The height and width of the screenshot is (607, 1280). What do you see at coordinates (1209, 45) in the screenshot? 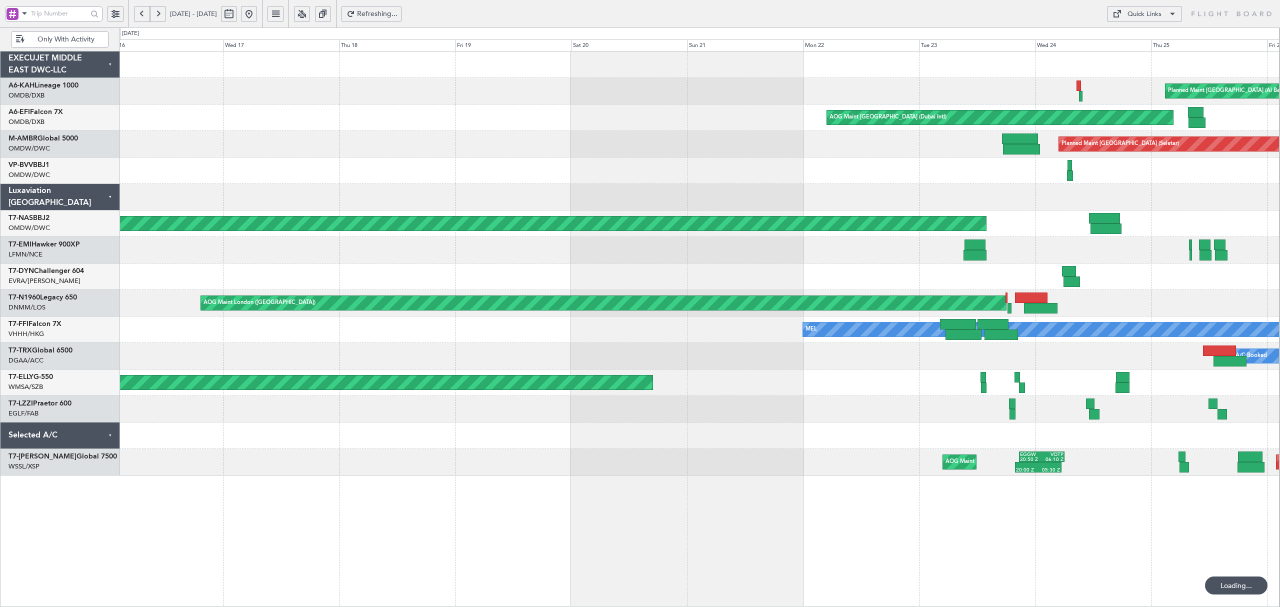
I see `div: Thu 25` at bounding box center [1209, 45].